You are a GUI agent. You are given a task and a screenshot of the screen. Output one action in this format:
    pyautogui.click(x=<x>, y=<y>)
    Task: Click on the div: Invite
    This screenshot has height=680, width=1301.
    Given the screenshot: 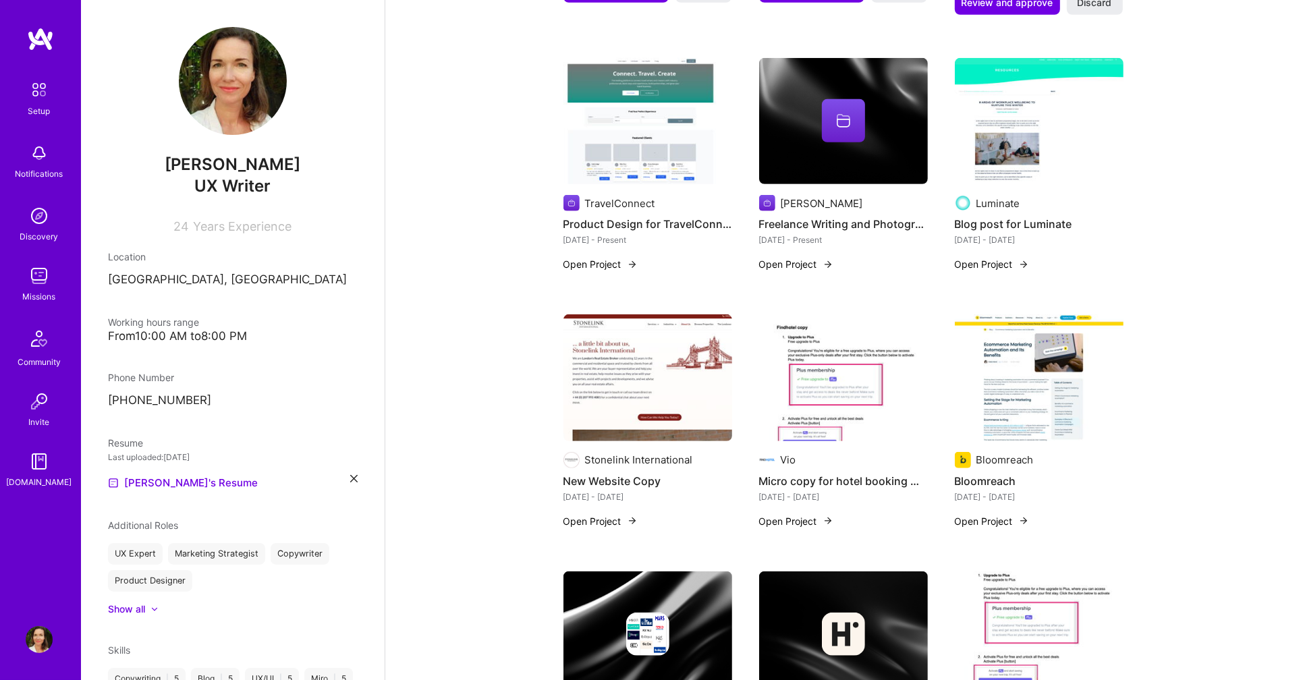 What is the action you would take?
    pyautogui.click(x=39, y=422)
    